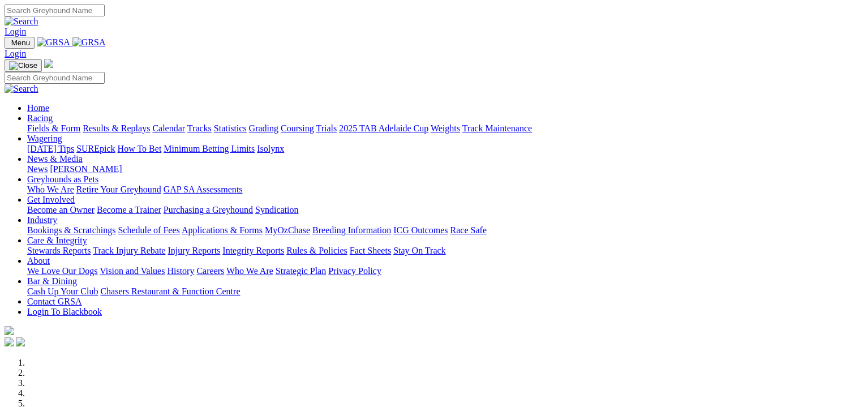 Image resolution: width=863 pixels, height=407 pixels. Describe the element at coordinates (169, 128) in the screenshot. I see `a: Calendar` at that location.